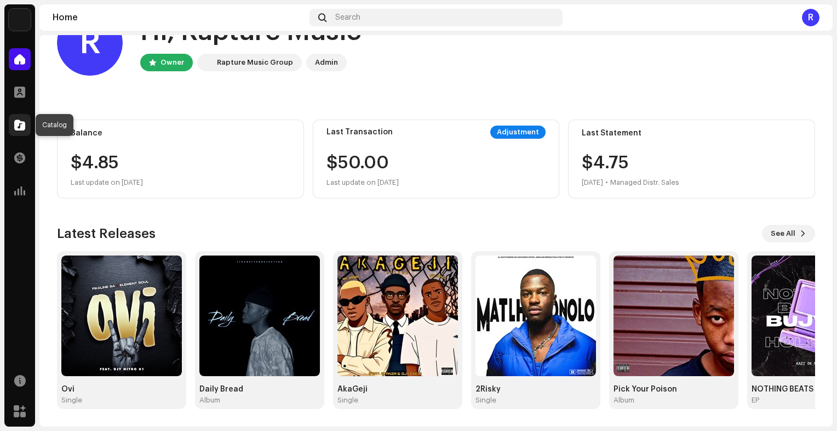 This screenshot has height=431, width=837. I want to click on div: Admin, so click(327, 62).